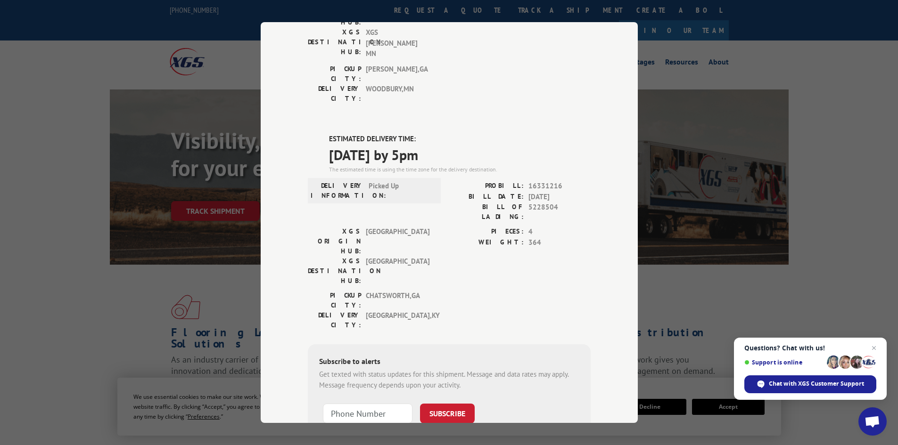 The width and height of the screenshot is (898, 445). Describe the element at coordinates (874, 348) in the screenshot. I see `span: Close chat` at that location.